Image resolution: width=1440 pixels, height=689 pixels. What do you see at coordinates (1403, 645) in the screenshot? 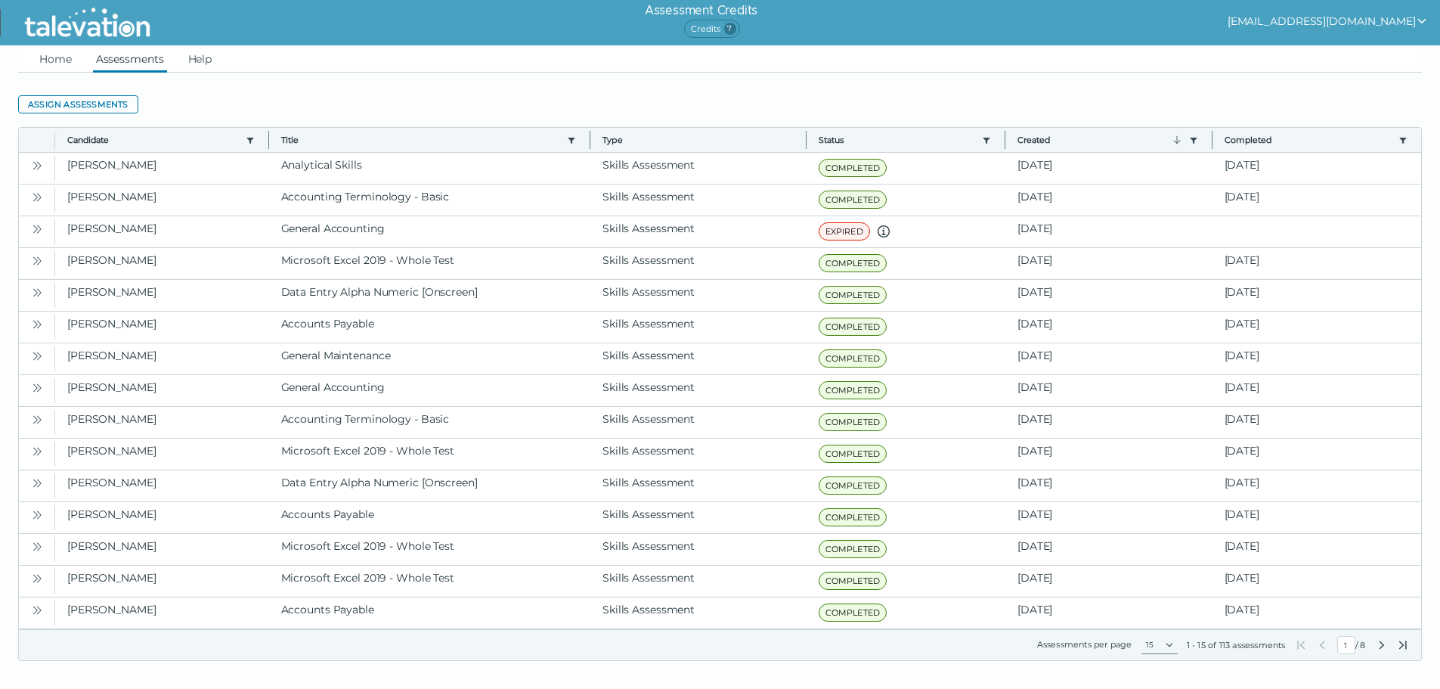
I see `button: Last Page` at bounding box center [1403, 645].